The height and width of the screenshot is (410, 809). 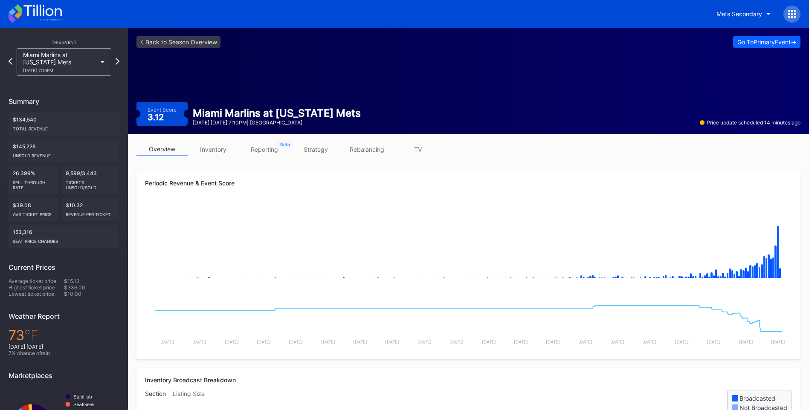 I want to click on div: Highest ticket price, so click(x=36, y=287).